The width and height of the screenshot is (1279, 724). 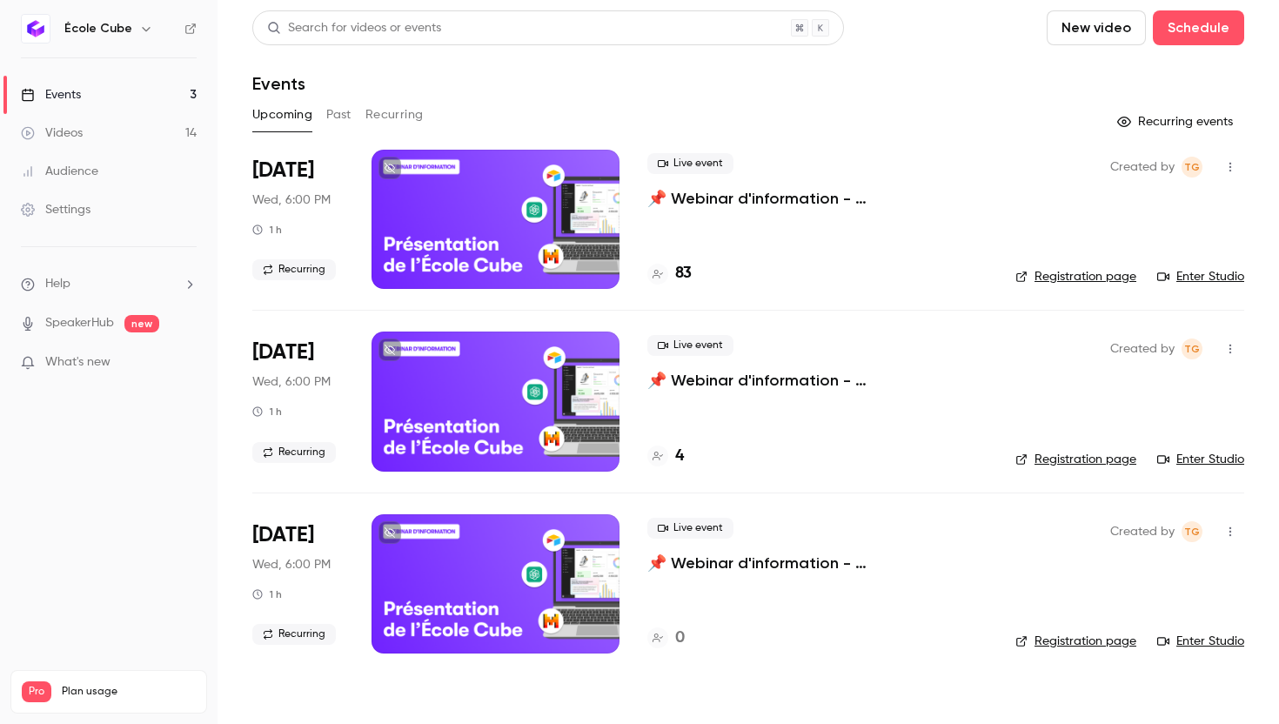 What do you see at coordinates (297, 219) in the screenshot?
I see `div: Sep 24 Wed, 6:00 PM (Europe/Paris)` at bounding box center [297, 219].